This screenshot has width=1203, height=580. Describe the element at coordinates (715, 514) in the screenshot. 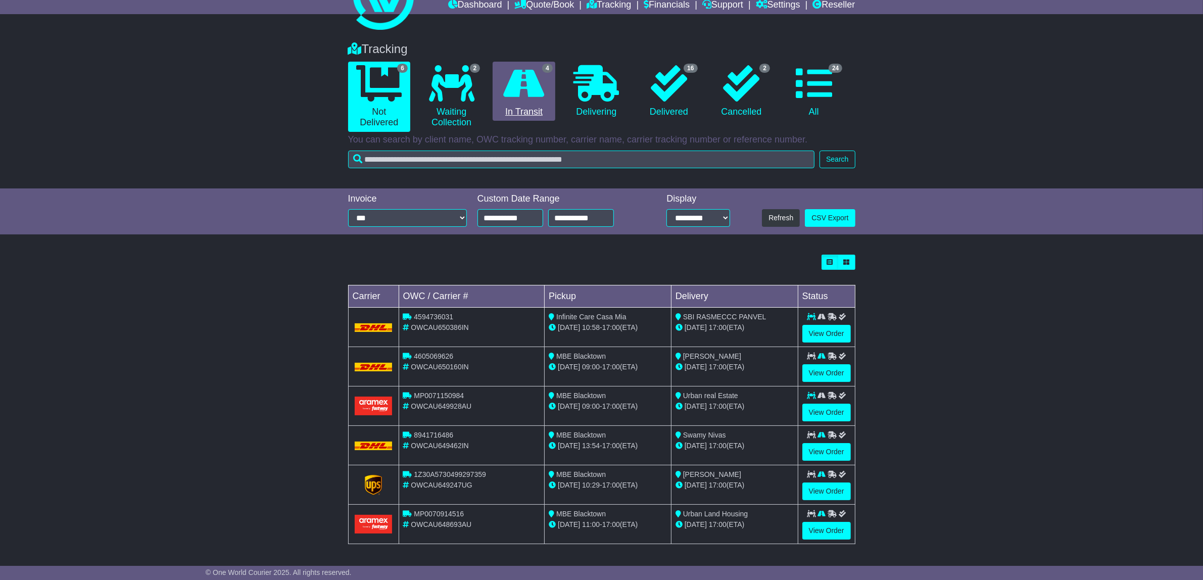

I see `span: Urban Land Housing` at that location.